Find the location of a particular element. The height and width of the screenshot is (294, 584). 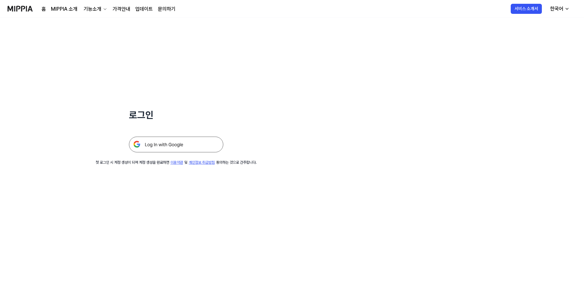

div: 한국어 is located at coordinates (557, 9).